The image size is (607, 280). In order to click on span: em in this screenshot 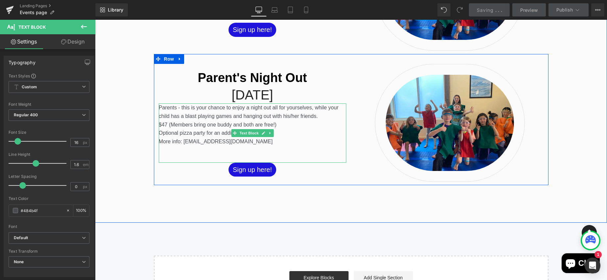, I will do `click(85, 164)`.